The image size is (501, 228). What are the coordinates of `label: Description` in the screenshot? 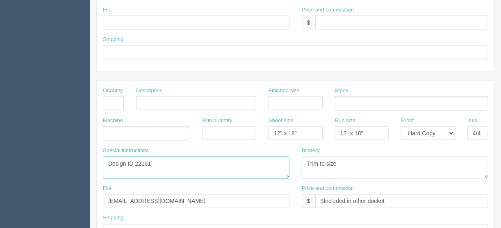 It's located at (149, 91).